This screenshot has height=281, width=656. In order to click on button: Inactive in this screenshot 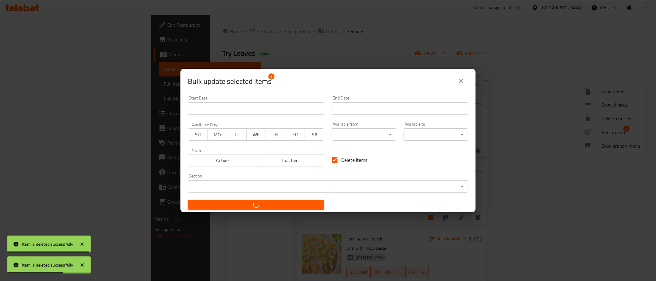, I will do `click(290, 161)`.